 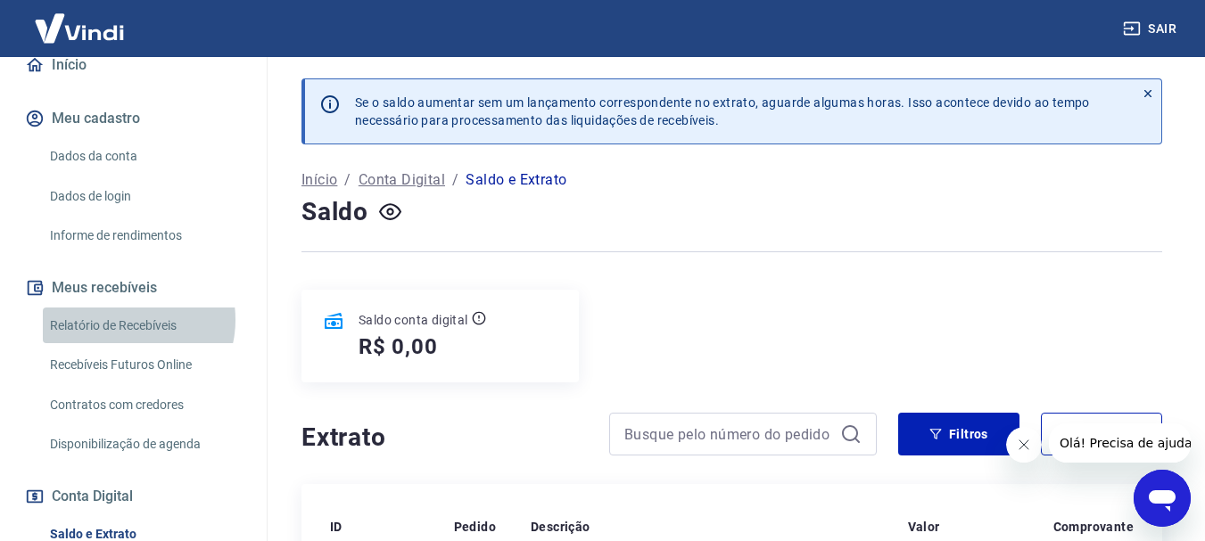 I want to click on a: Relatório de Recebíveis, so click(x=144, y=325).